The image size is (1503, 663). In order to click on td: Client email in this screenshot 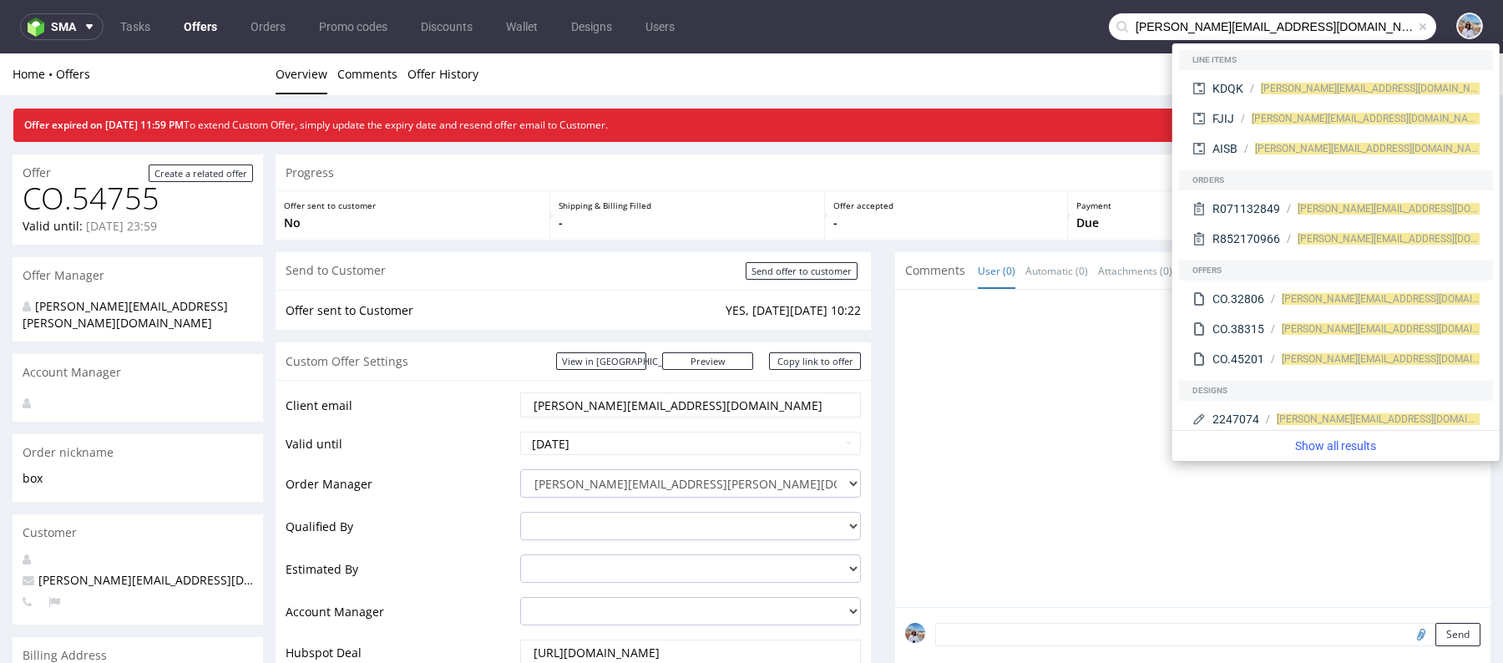, I will do `click(401, 357)`.